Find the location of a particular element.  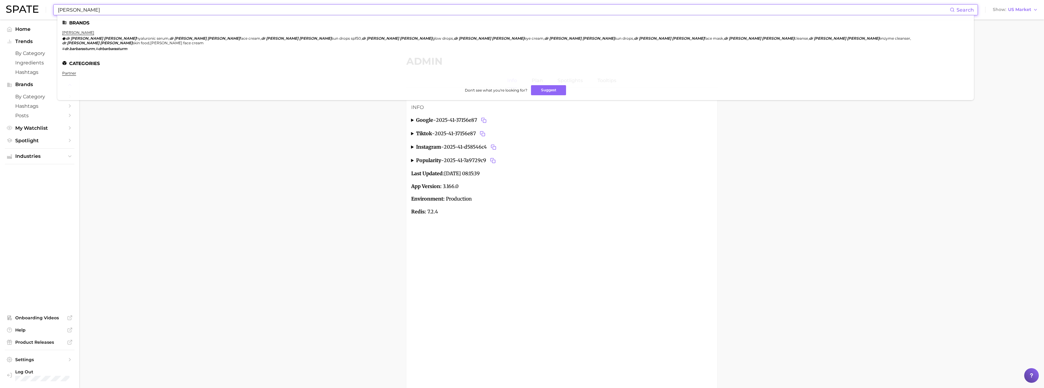

strong: App Version: is located at coordinates (427, 186).